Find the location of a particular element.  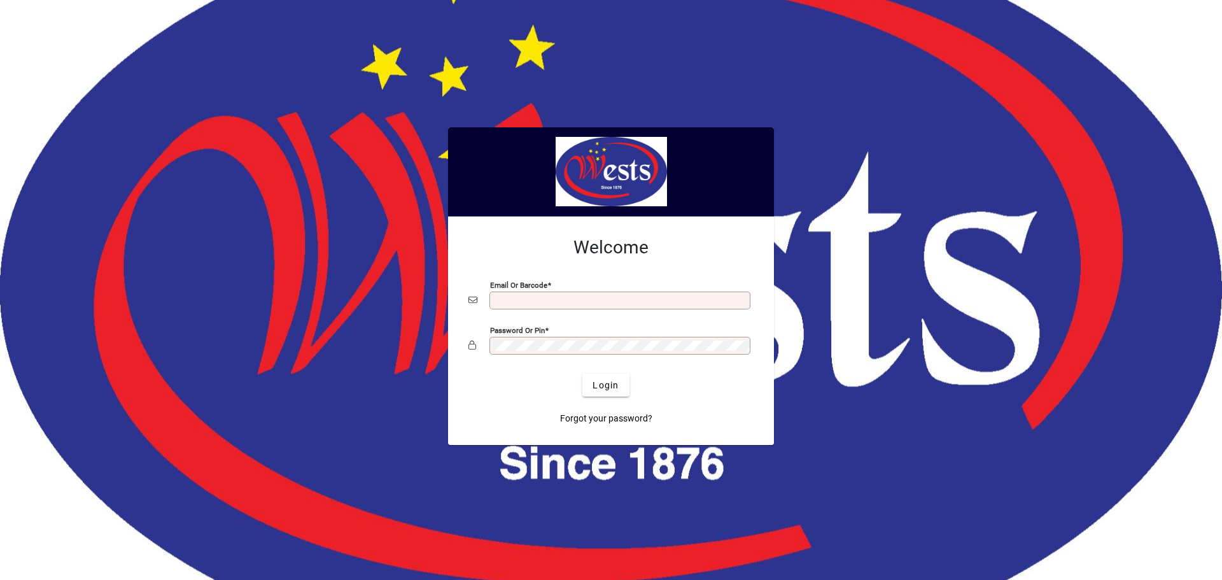

span: Forgot your password? is located at coordinates (606, 418).